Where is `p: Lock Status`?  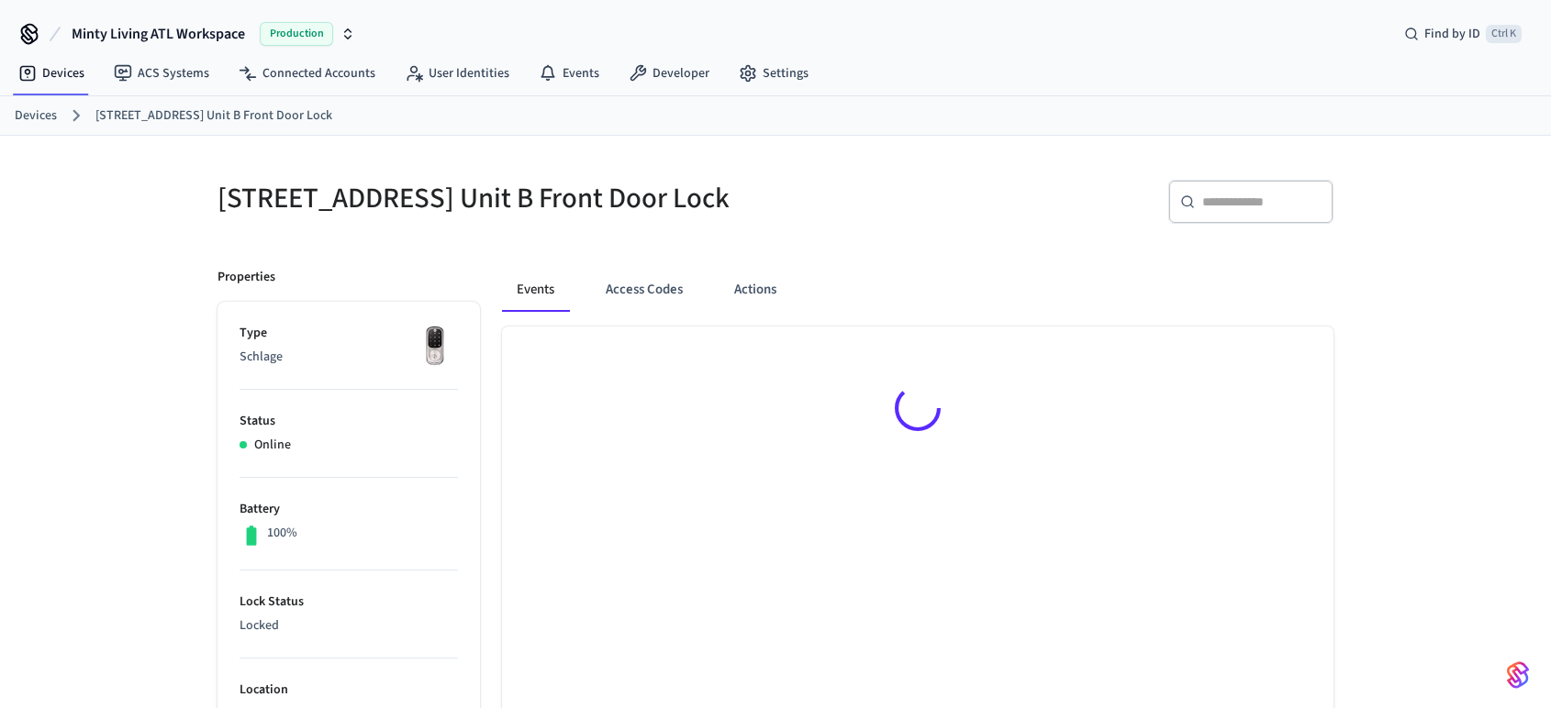
p: Lock Status is located at coordinates (349, 602).